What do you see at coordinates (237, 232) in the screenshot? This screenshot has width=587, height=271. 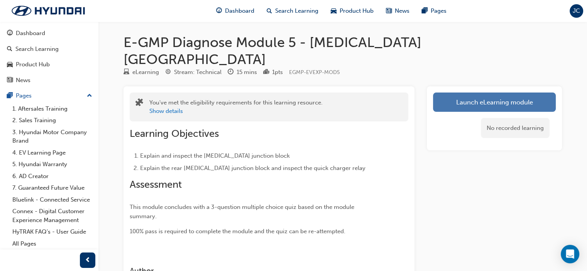 I see `span: 100% pass is required to complete the module and the quiz can be re-attempted.` at bounding box center [237, 232].